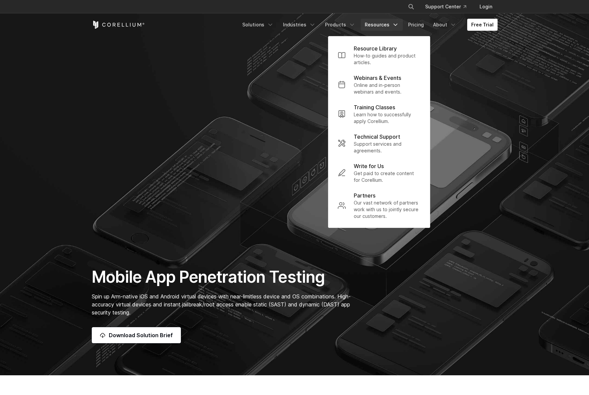 Image resolution: width=589 pixels, height=395 pixels. Describe the element at coordinates (445, 25) in the screenshot. I see `a: About` at that location.